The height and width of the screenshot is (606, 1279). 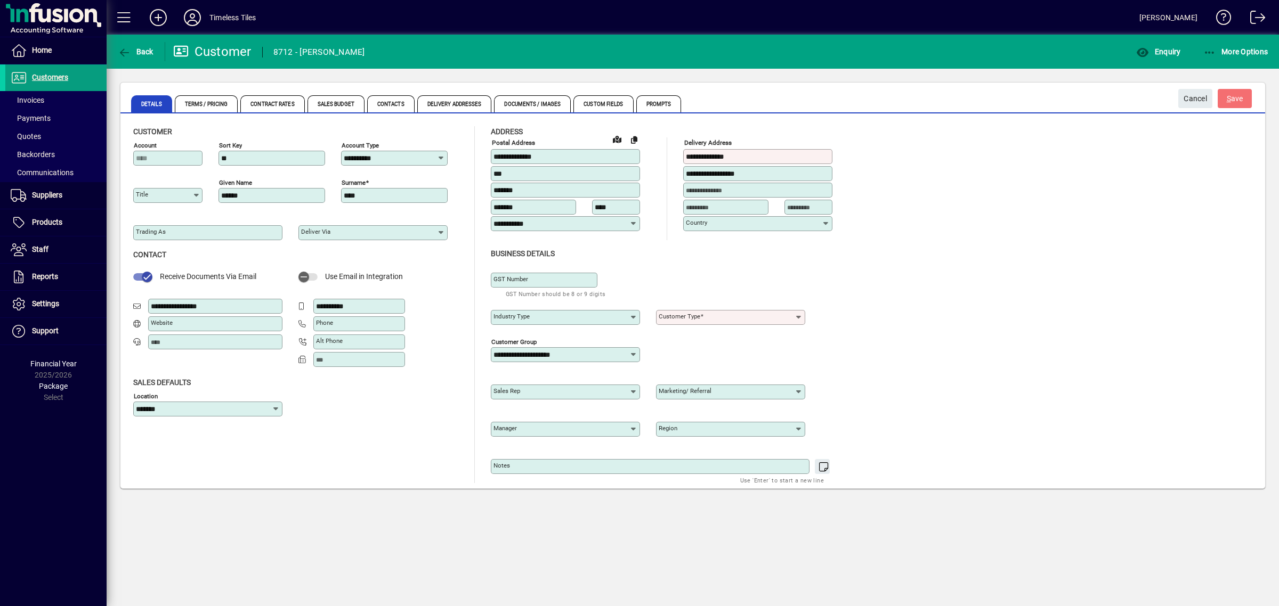 I want to click on a: Logout, so click(x=1254, y=19).